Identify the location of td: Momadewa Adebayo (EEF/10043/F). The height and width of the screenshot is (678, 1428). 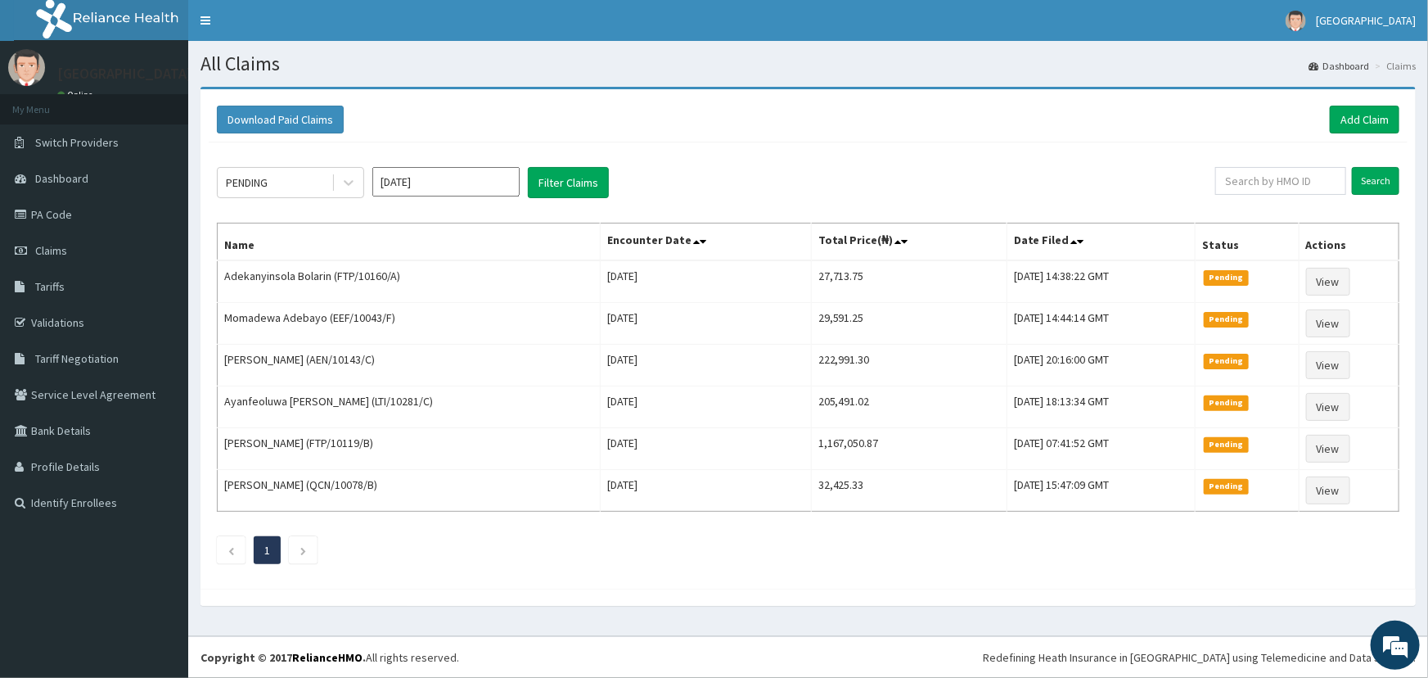
(409, 323).